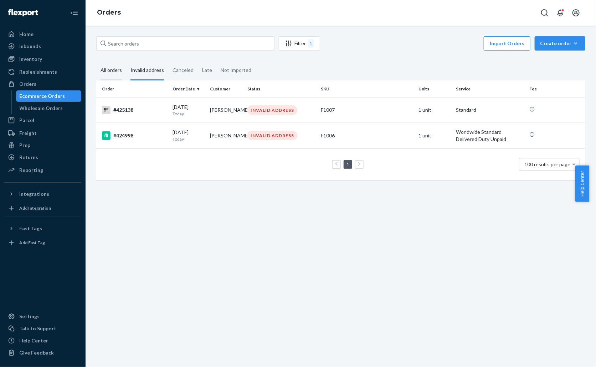  What do you see at coordinates (28, 84) in the screenshot?
I see `div: Orders` at bounding box center [28, 84].